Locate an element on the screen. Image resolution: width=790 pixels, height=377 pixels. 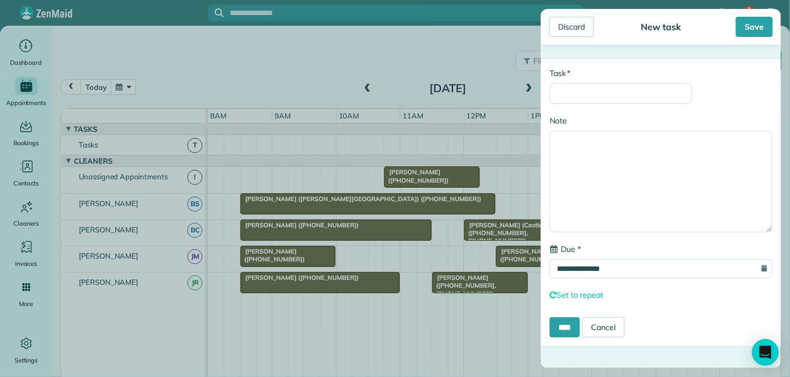
label: Task is located at coordinates (560, 73).